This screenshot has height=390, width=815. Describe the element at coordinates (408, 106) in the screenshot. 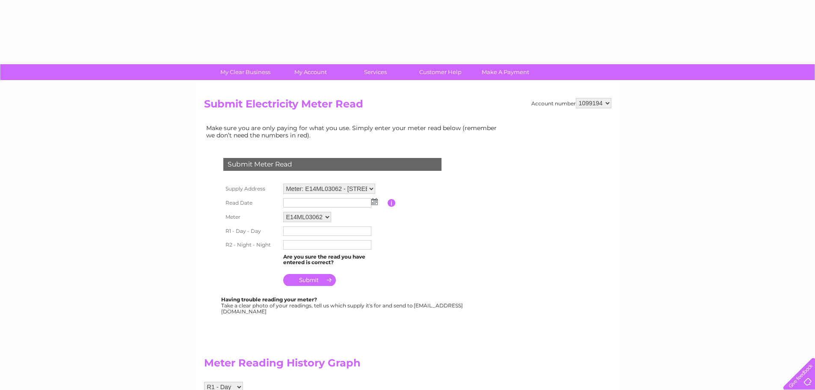

I see `h2: Submit Electricity Meter Read` at that location.